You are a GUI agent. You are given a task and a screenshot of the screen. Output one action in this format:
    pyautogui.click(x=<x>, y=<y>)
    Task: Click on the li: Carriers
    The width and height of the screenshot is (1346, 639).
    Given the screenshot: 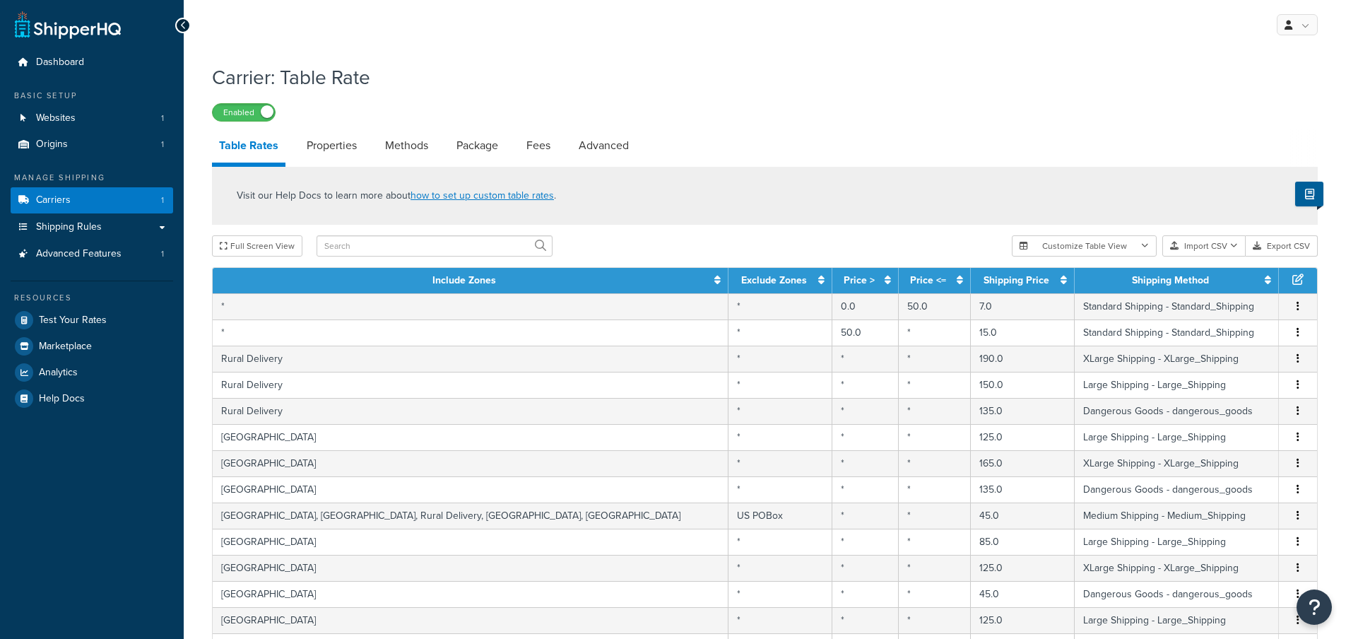 What is the action you would take?
    pyautogui.click(x=92, y=200)
    